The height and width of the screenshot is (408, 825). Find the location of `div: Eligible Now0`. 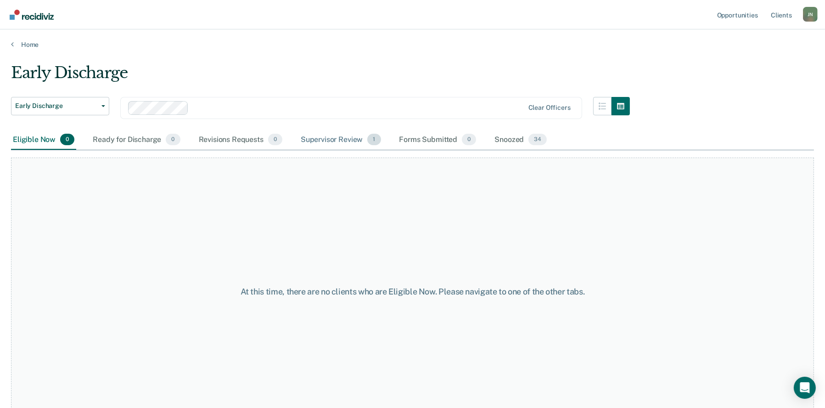

div: Eligible Now0 is located at coordinates (44, 140).